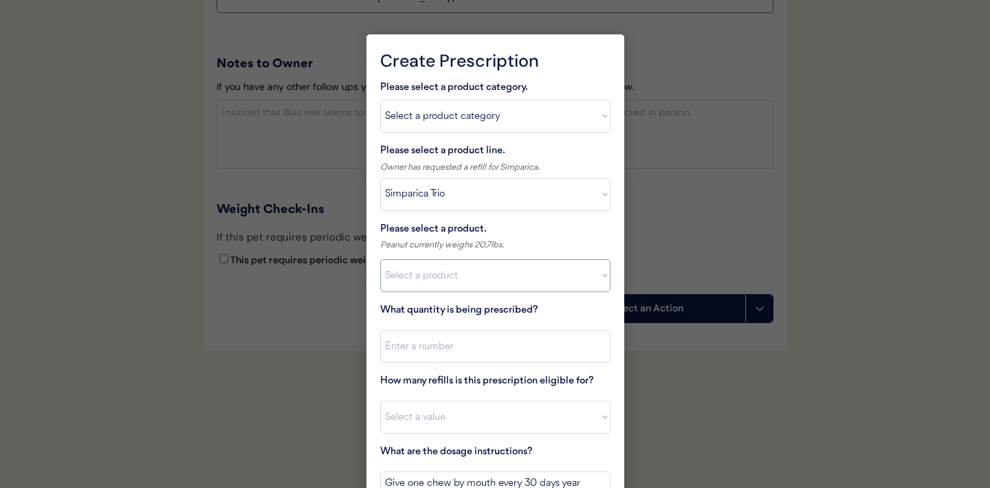 The height and width of the screenshot is (488, 990). I want to click on div: Please select a product line., so click(460, 151).